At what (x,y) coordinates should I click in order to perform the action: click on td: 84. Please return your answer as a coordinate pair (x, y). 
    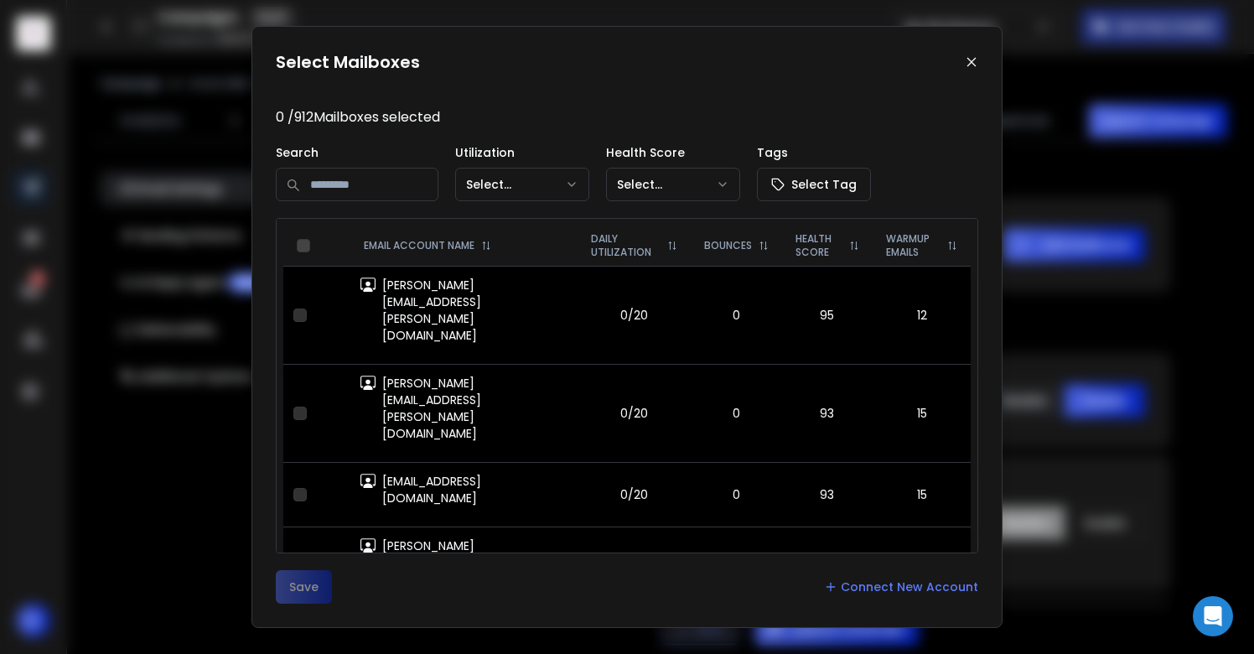
    Looking at the image, I should click on (827, 575).